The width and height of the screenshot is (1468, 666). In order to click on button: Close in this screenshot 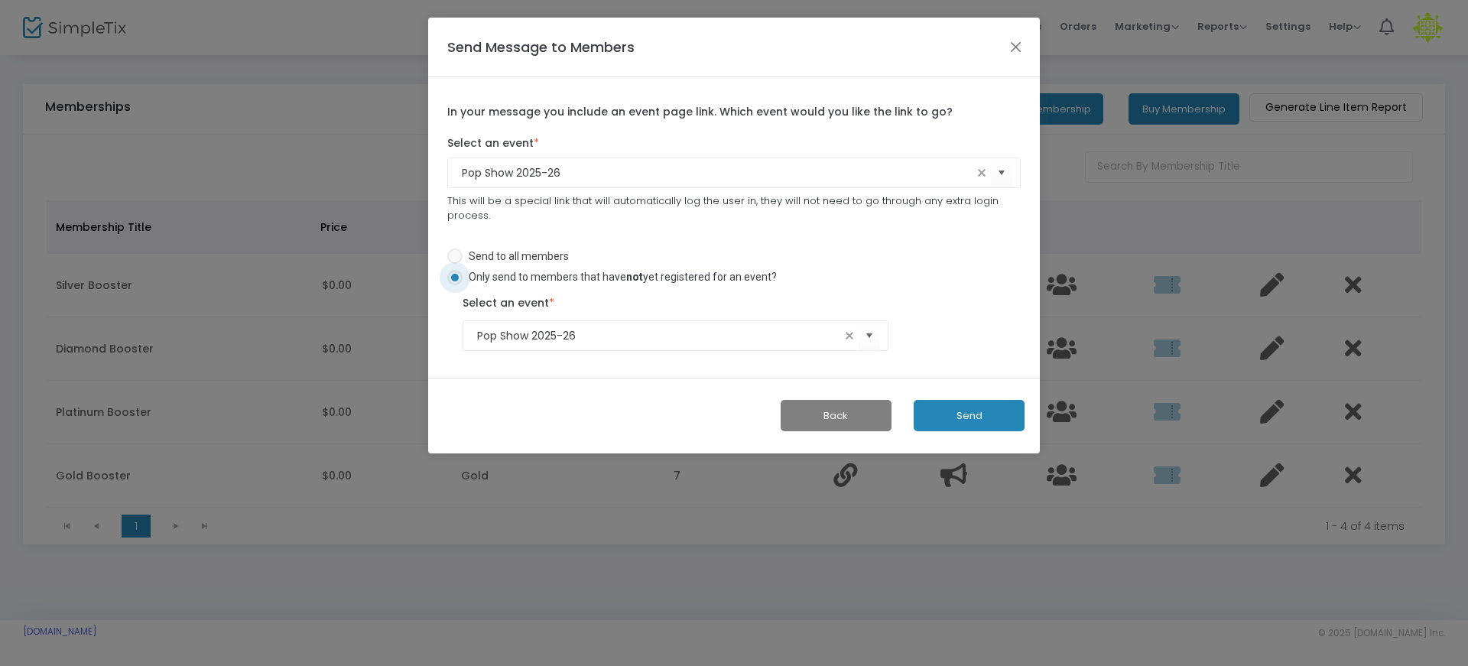, I will do `click(1016, 47)`.